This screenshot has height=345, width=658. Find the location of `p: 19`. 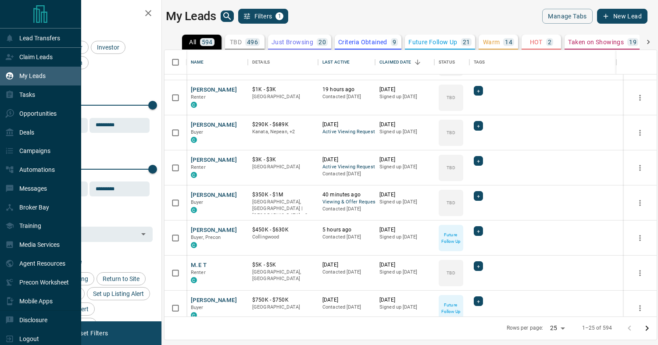

p: 19 is located at coordinates (632, 42).